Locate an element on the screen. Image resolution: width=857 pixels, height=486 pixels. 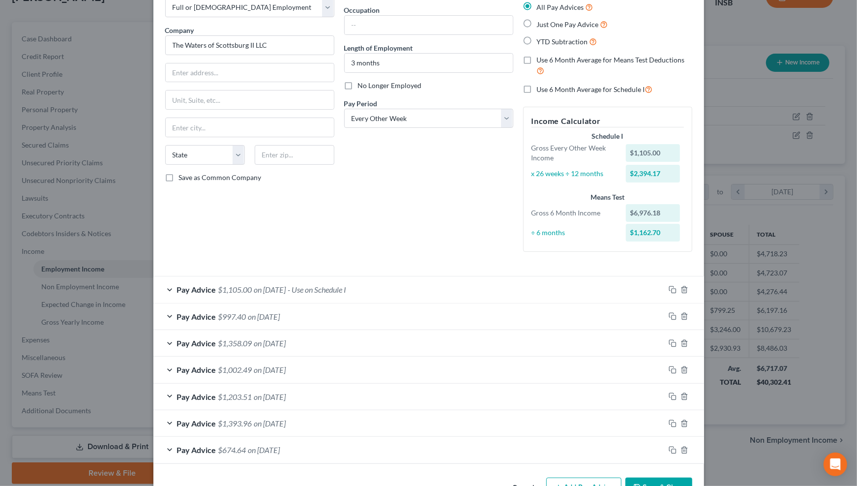
span: $1,203.51 is located at coordinates (235, 396).